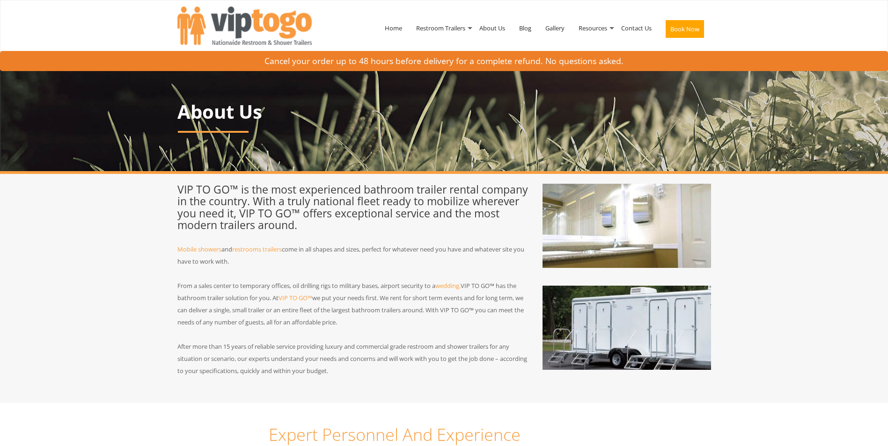 The height and width of the screenshot is (446, 888). I want to click on img: VIPTOGO, so click(244, 26).